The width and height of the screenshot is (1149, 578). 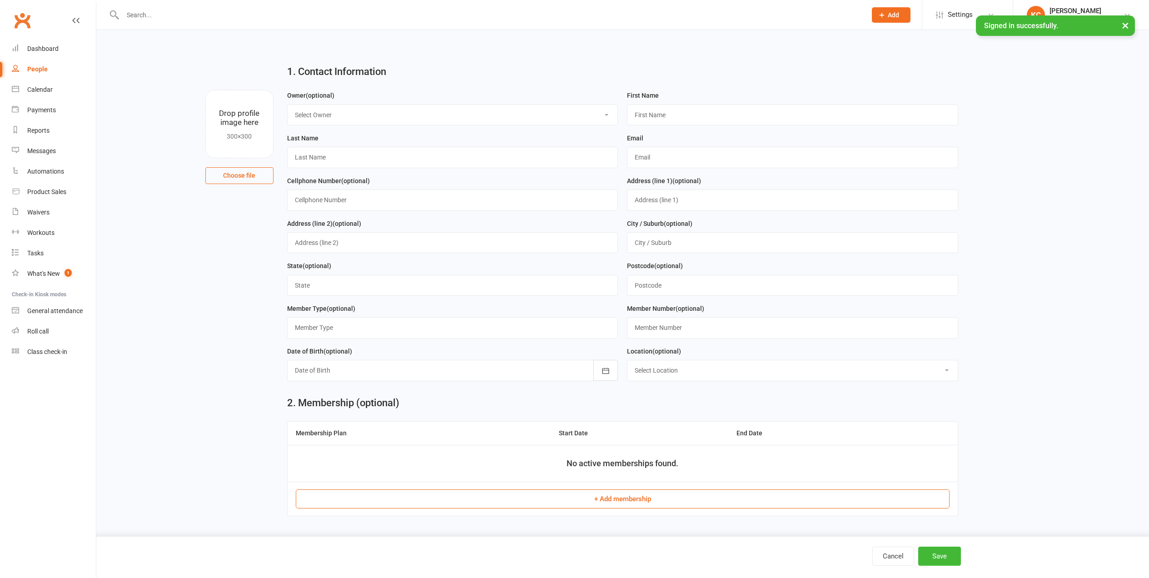 What do you see at coordinates (660, 224) in the screenshot?
I see `label: City / Suburb` at bounding box center [660, 224].